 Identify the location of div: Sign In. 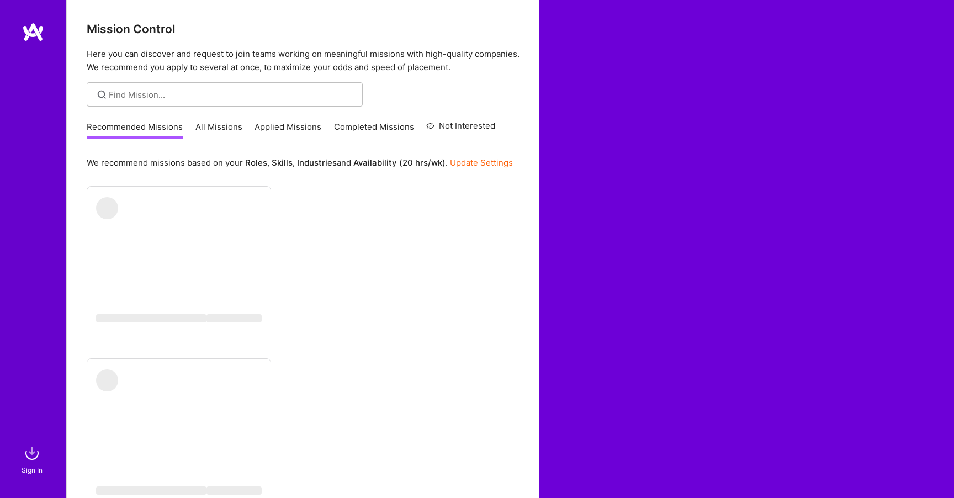
(32, 470).